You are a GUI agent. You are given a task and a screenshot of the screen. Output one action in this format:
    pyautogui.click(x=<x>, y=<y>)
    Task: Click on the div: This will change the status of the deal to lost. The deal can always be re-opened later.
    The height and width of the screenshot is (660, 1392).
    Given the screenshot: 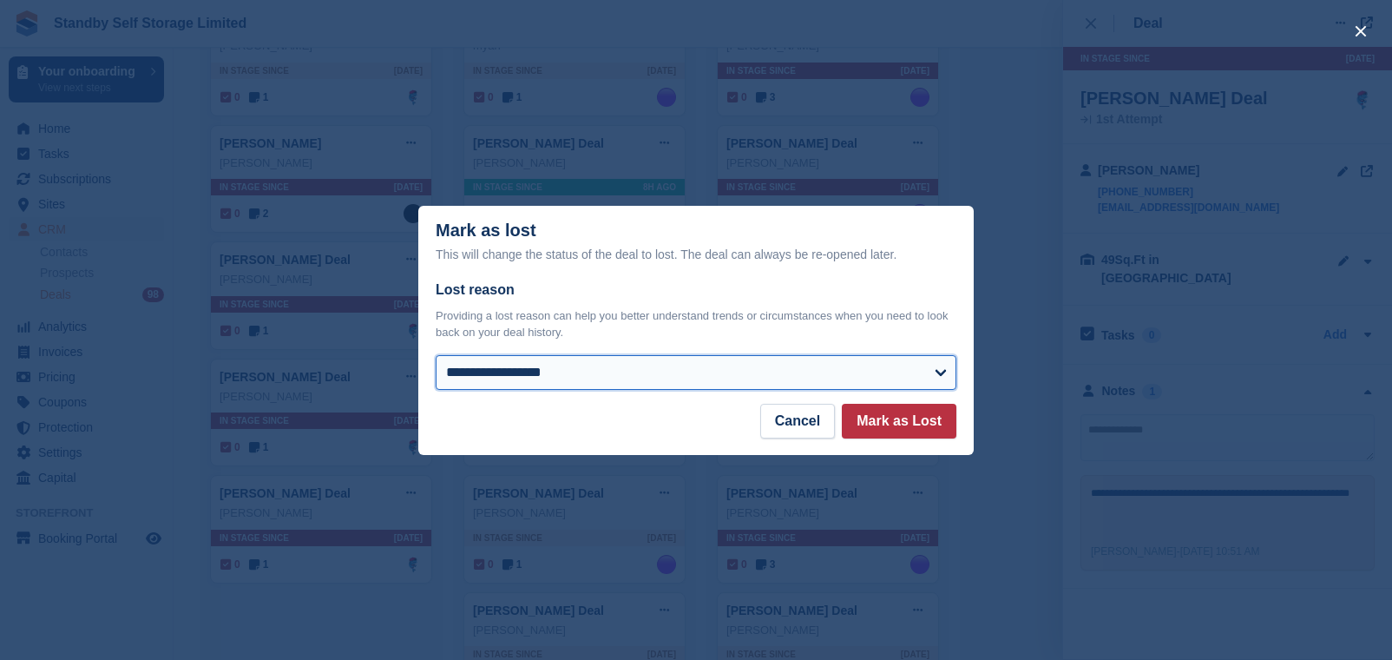 What is the action you would take?
    pyautogui.click(x=696, y=254)
    